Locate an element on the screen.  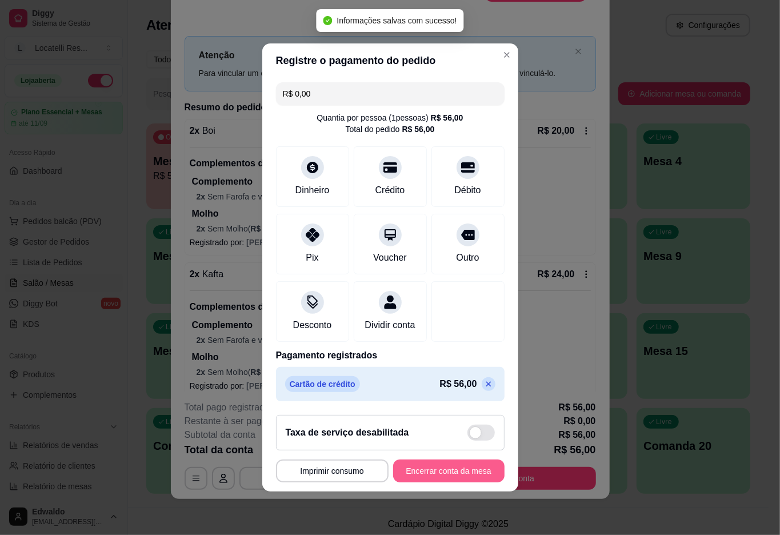
button: Encerrar conta da mesa is located at coordinates (449, 471).